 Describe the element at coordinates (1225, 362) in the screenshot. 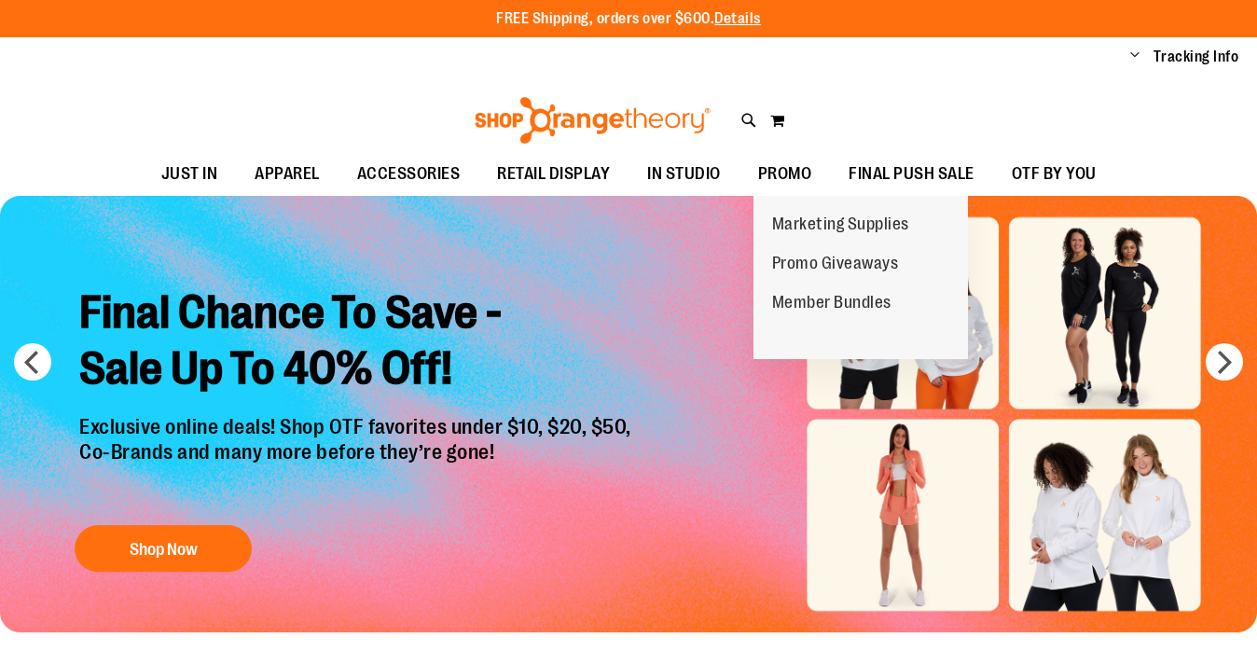

I see `button: next` at that location.